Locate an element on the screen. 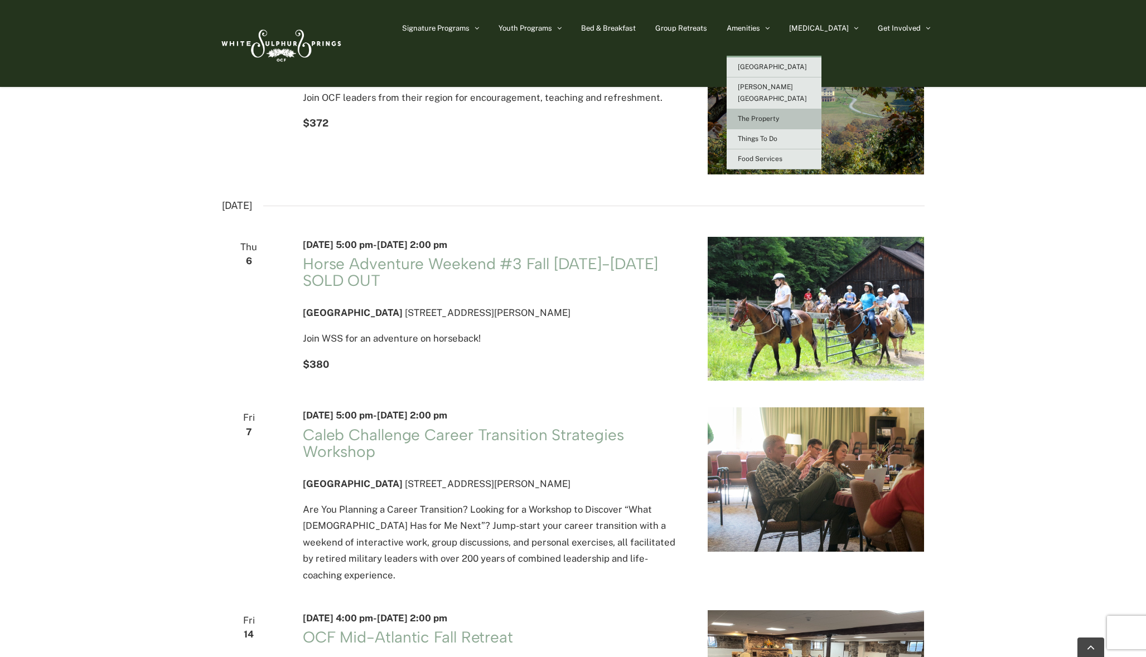 This screenshot has height=657, width=1146. span: Signature Programs is located at coordinates (435, 28).